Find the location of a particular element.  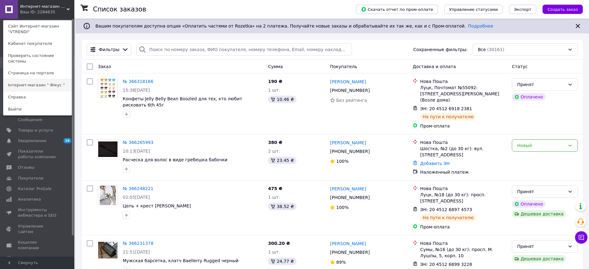

span: Вашим покупателям доступна опция «Оплатить частями от Rozetka» на 2 платежа. Получайте новые зака... is located at coordinates (294, 26).